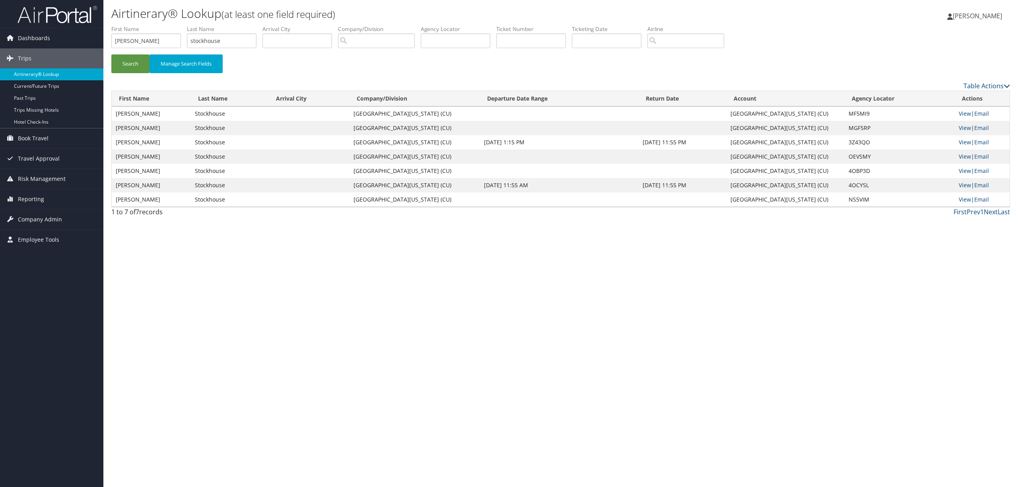 The width and height of the screenshot is (1018, 487). What do you see at coordinates (42, 179) in the screenshot?
I see `span: Risk Management` at bounding box center [42, 179].